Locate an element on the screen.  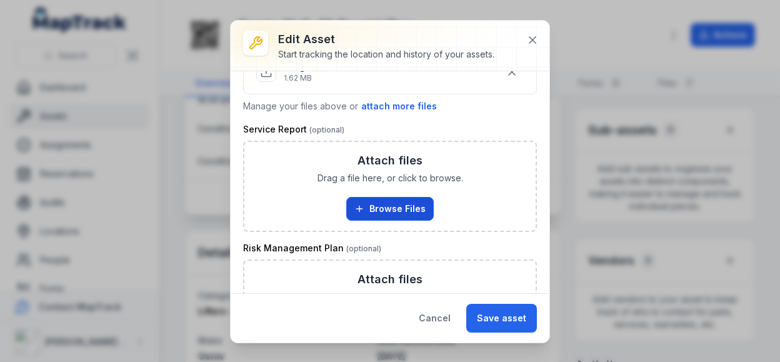
label: Risk Management Plan is located at coordinates (312, 248).